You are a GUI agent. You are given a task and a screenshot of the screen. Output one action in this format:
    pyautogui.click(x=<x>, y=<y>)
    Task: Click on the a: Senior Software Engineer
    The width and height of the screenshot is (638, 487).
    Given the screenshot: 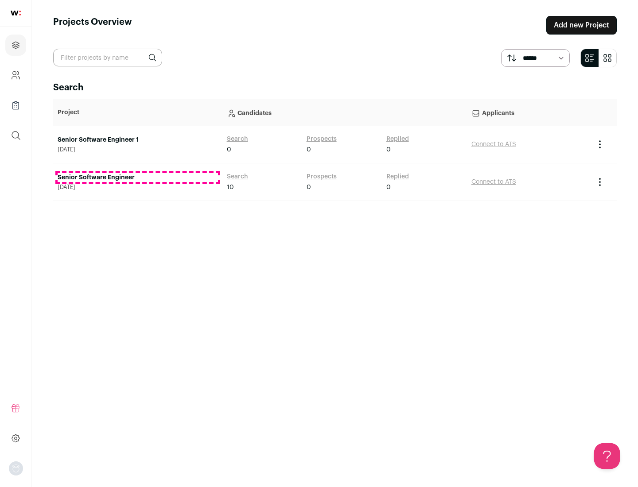 What is the action you would take?
    pyautogui.click(x=138, y=178)
    